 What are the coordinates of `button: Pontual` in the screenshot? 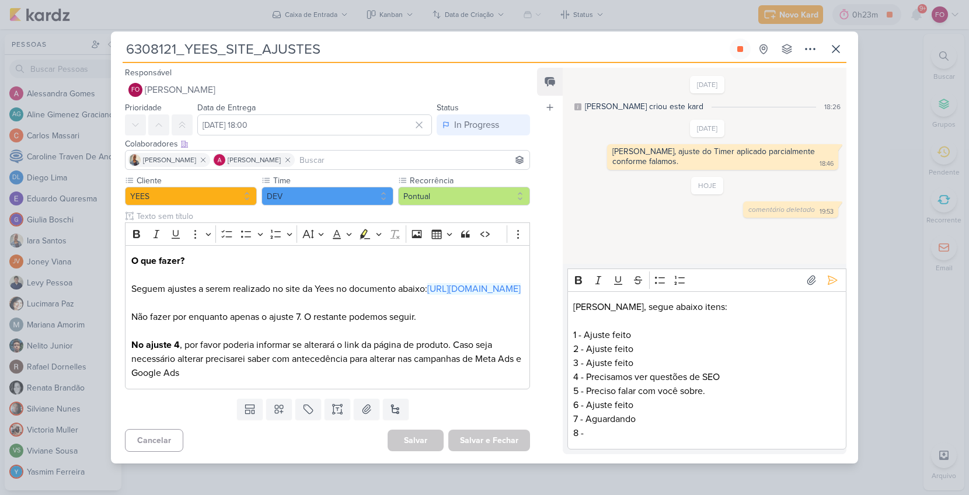 It's located at (464, 196).